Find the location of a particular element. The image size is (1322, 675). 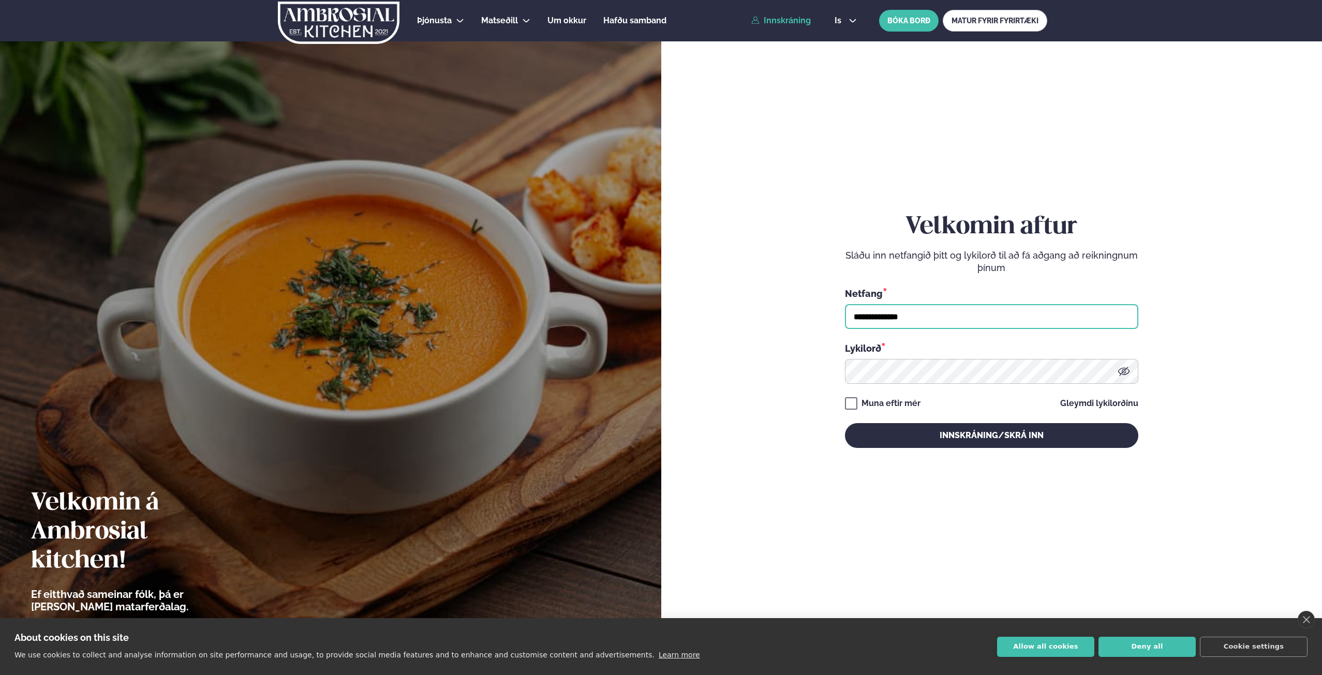

div: Netfang is located at coordinates (992, 293).